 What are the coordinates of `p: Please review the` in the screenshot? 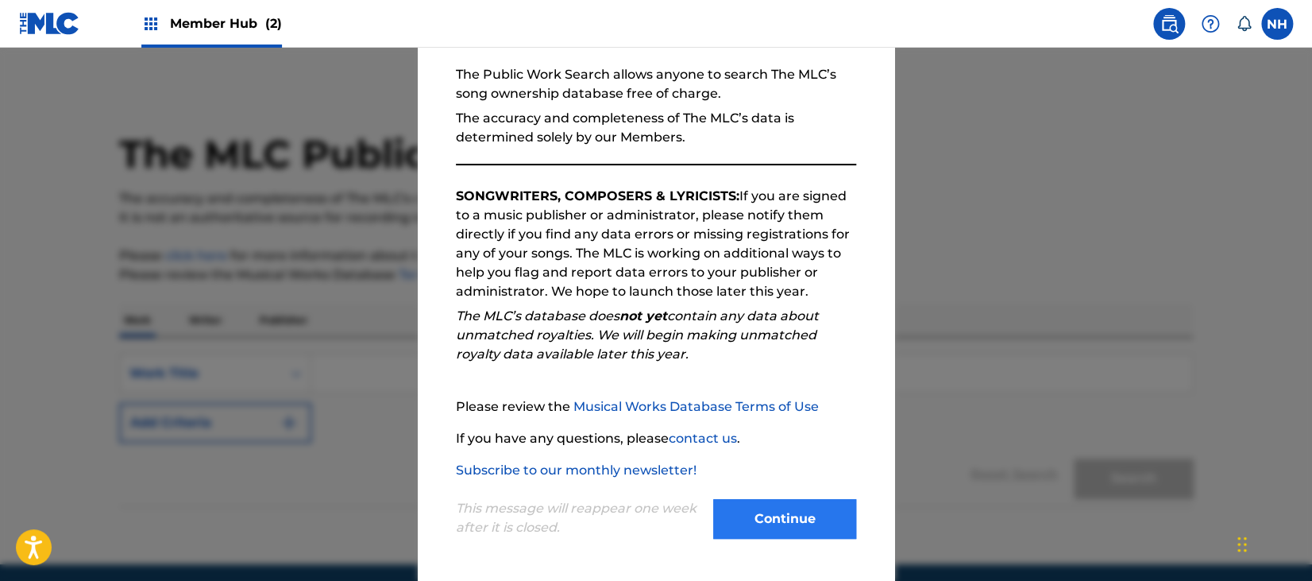 It's located at (656, 407).